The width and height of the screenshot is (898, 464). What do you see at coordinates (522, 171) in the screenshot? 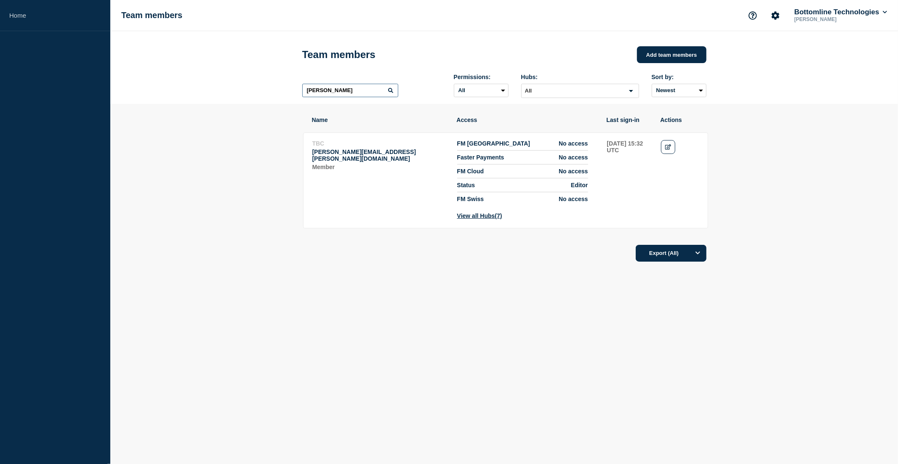
I see `li: Access to Hub FM Cloud with role No access` at bounding box center [522, 171].